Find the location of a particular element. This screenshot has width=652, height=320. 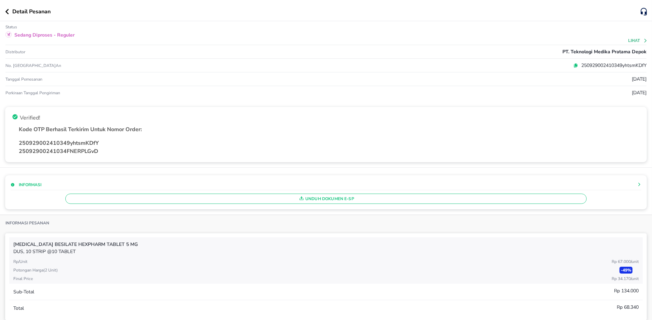

p: - 49 % is located at coordinates (626, 270).